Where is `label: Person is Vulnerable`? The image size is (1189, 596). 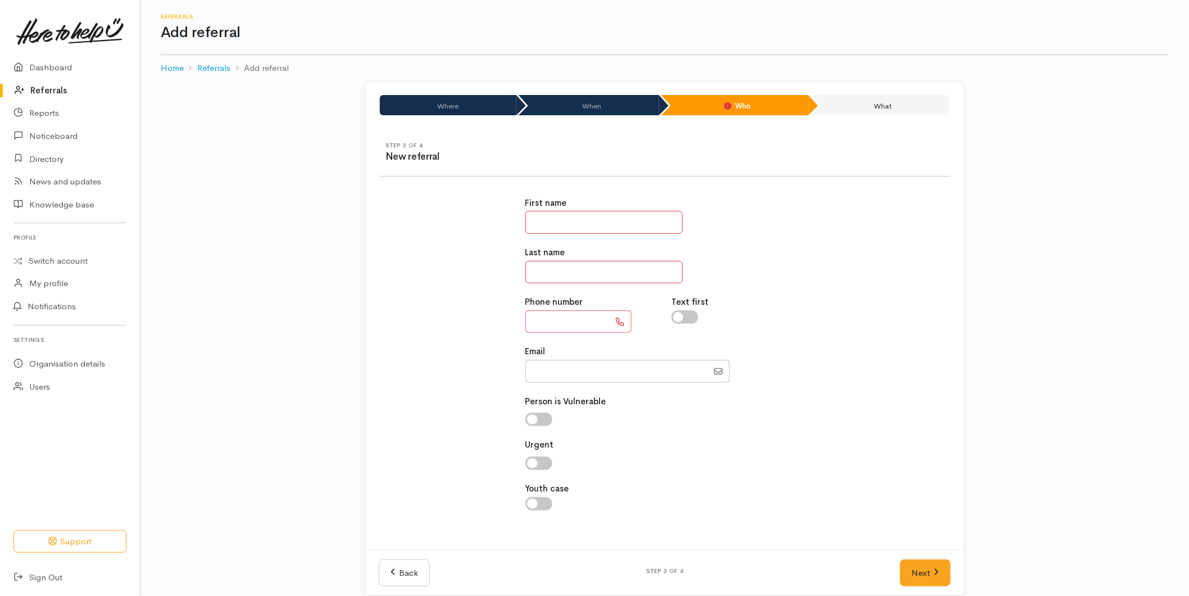
label: Person is Vulnerable is located at coordinates (566, 401).